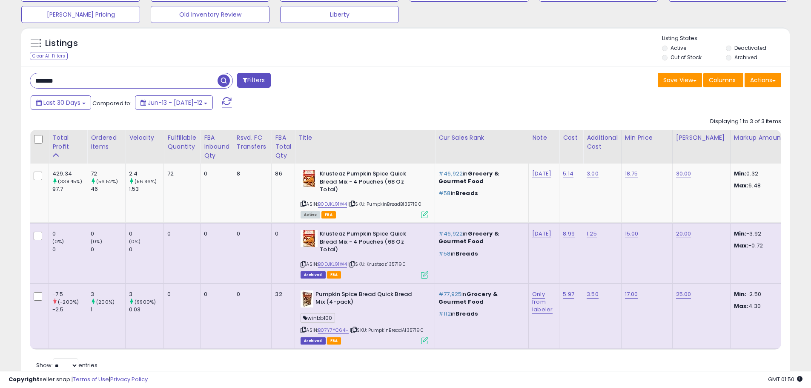 The width and height of the screenshot is (811, 388). What do you see at coordinates (146, 181) in the screenshot?
I see `small: (56.86%)` at bounding box center [146, 181].